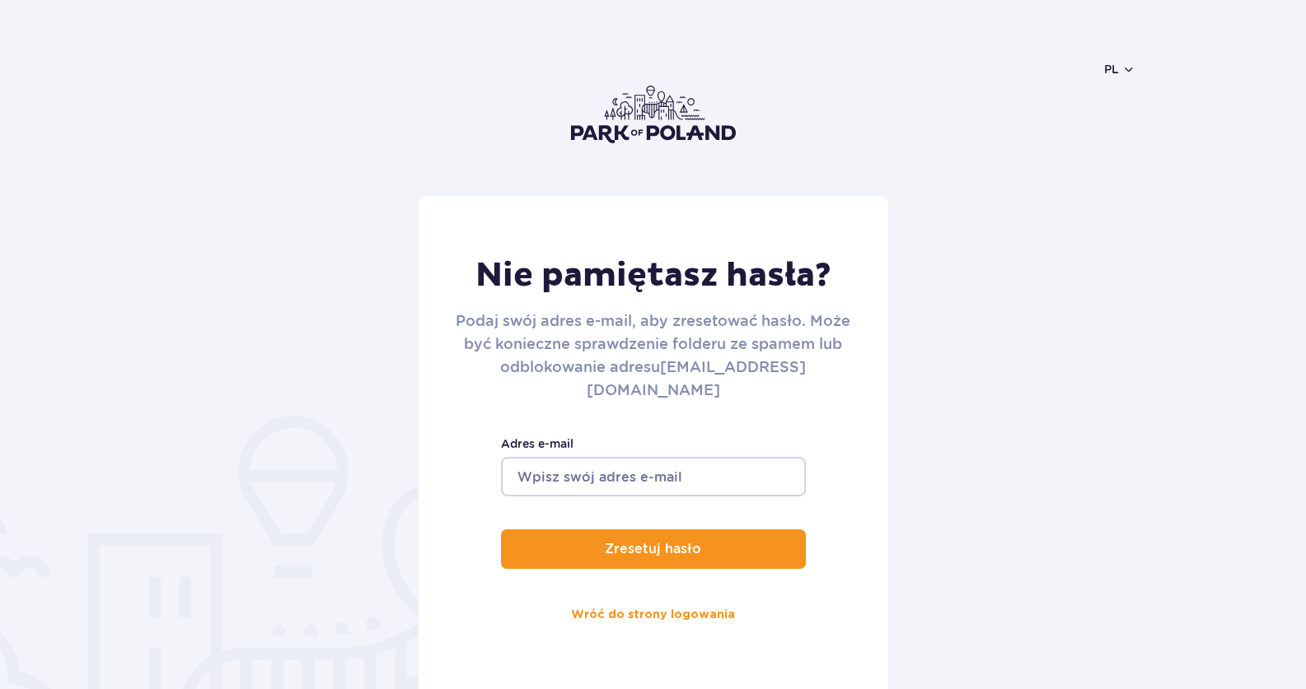 This screenshot has width=1306, height=689. What do you see at coordinates (1119, 69) in the screenshot?
I see `button: pl` at bounding box center [1119, 69].